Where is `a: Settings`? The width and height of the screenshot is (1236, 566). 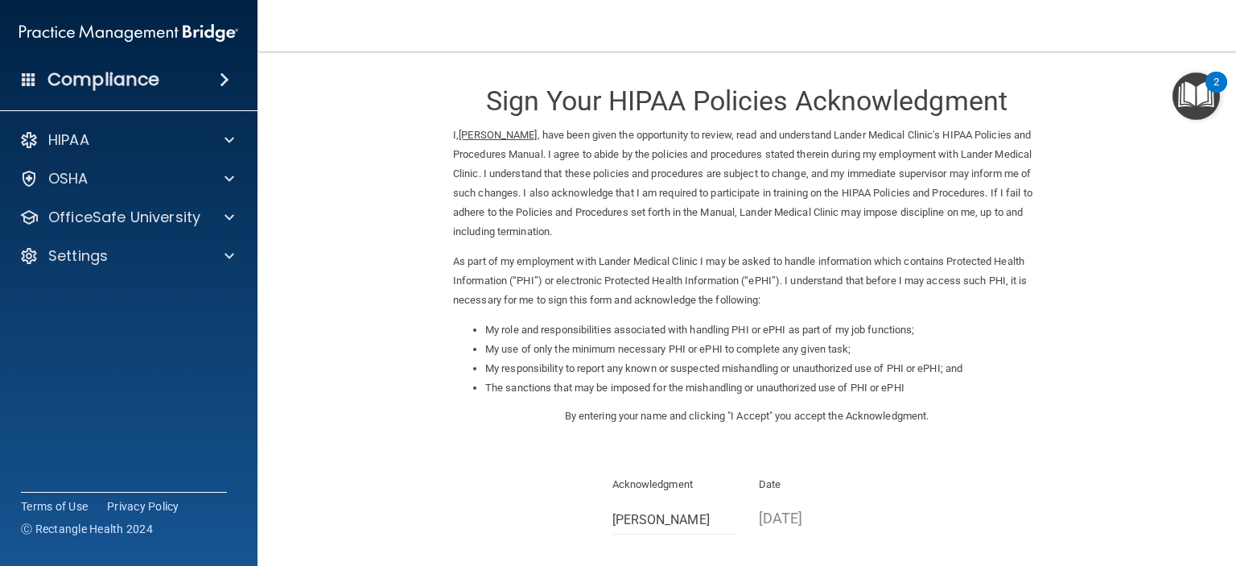 a: Settings is located at coordinates (126, 256).